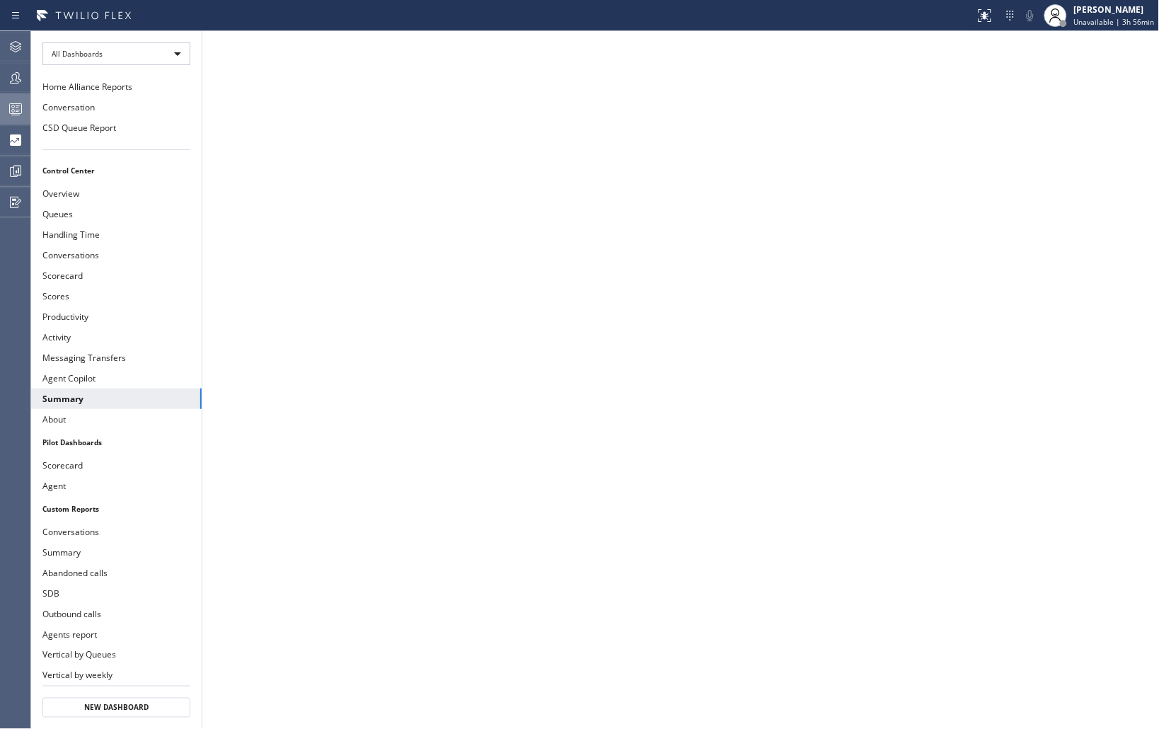 The image size is (1159, 729). What do you see at coordinates (116, 127) in the screenshot?
I see `button: CSD Queue Report` at bounding box center [116, 127].